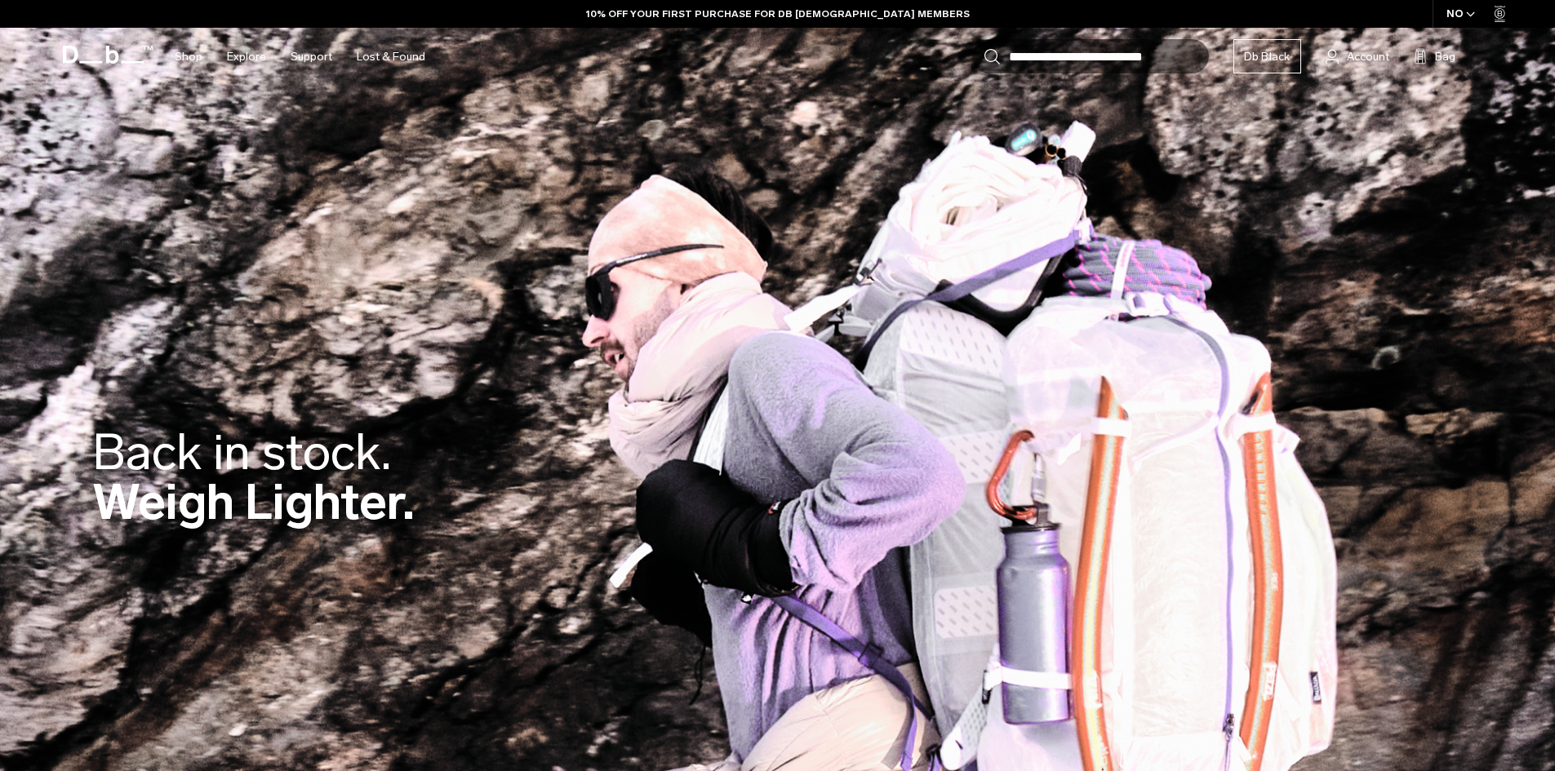 This screenshot has height=771, width=1555. I want to click on span: Account, so click(1368, 56).